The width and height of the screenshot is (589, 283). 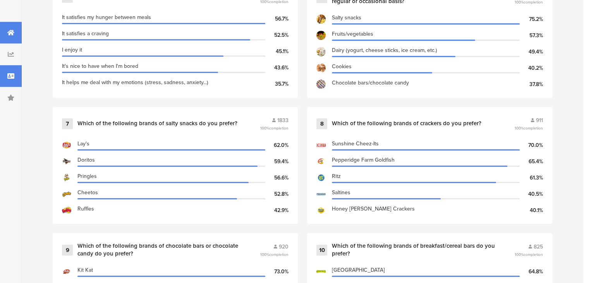 What do you see at coordinates (67, 161) in the screenshot?
I see `img: d3718dnoaommpf.cloudfront.net%2Fitem%2F0e74efcd418749bd082d.png` at bounding box center [67, 161].